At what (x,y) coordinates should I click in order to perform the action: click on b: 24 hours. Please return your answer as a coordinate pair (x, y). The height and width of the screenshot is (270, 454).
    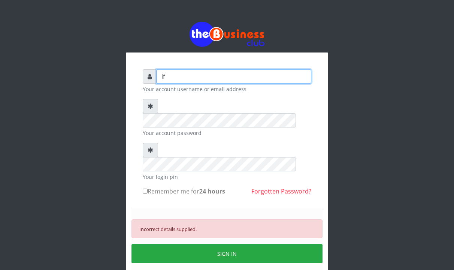
    Looking at the image, I should click on (212, 191).